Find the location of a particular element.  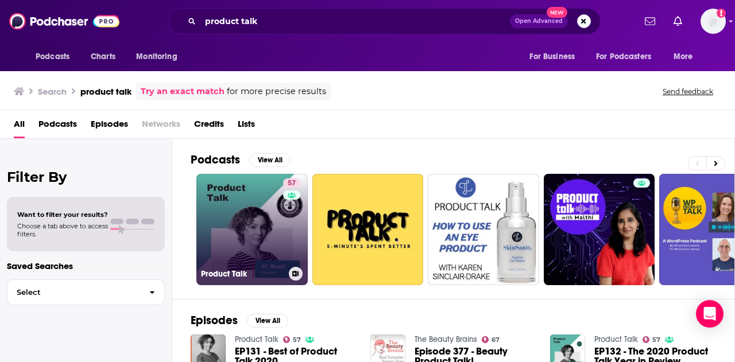

span: Open Advanced is located at coordinates (539, 21).